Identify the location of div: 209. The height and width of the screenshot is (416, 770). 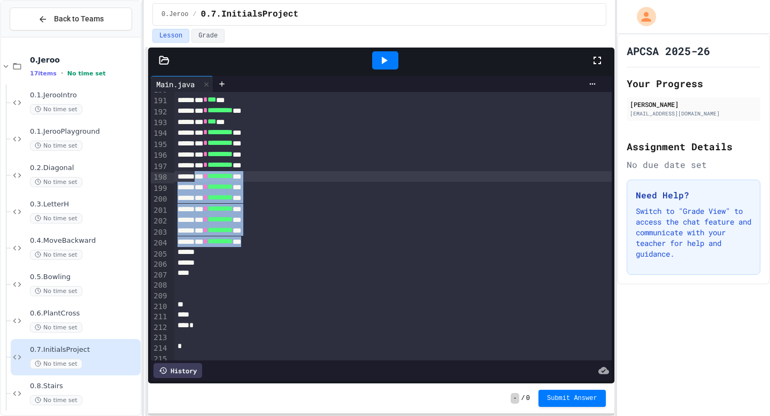
(159, 296).